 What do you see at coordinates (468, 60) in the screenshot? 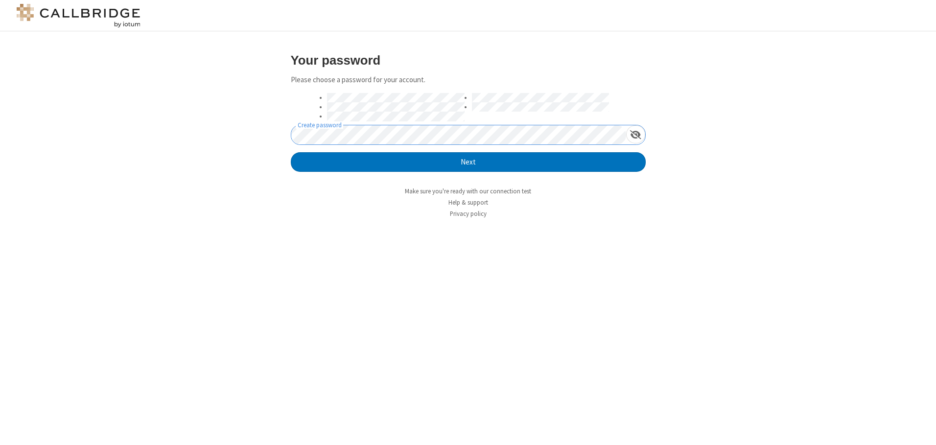
I see `h3: Your password` at bounding box center [468, 60].